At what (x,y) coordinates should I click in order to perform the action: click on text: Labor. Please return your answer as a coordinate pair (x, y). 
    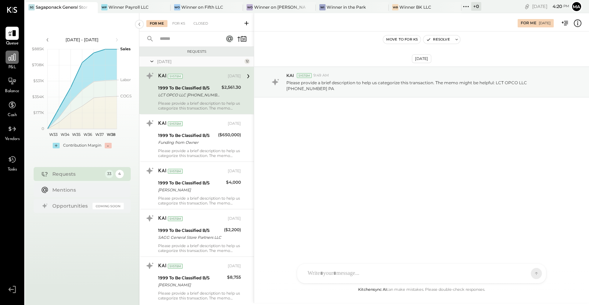
    Looking at the image, I should click on (125, 80).